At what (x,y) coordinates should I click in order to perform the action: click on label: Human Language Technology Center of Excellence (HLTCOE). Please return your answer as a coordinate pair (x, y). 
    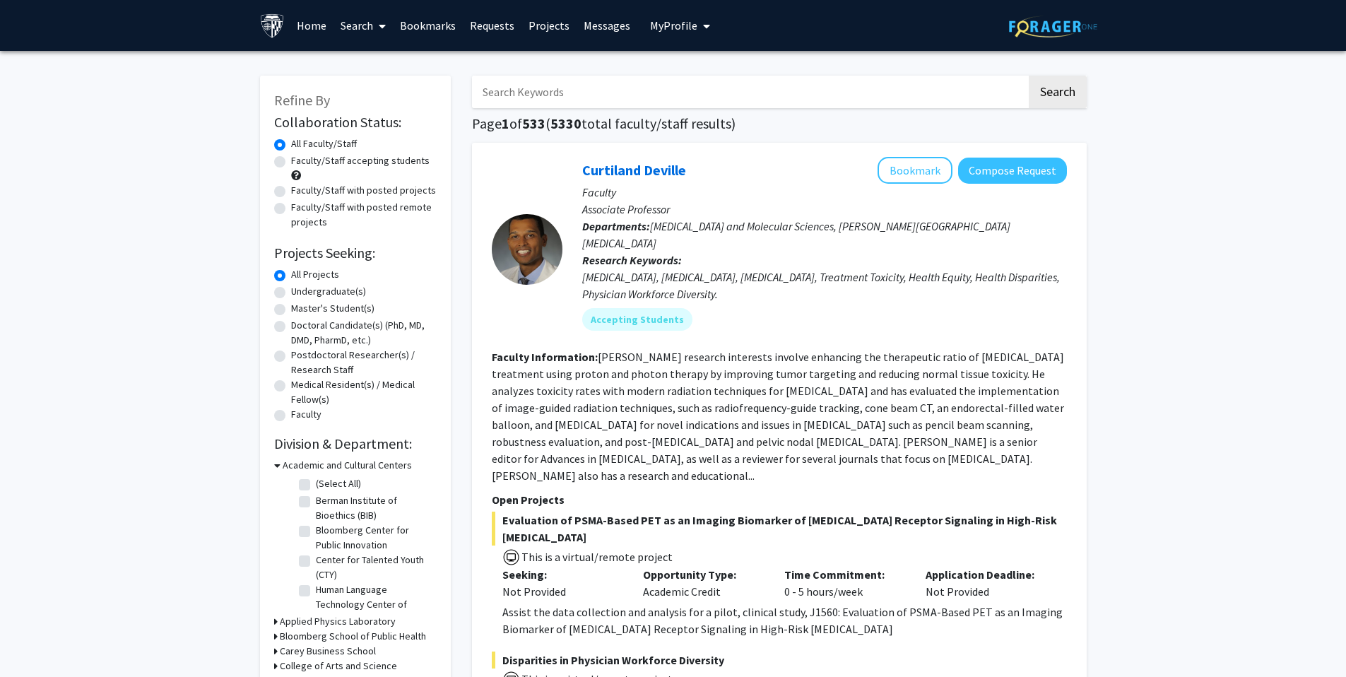
    Looking at the image, I should click on (375, 604).